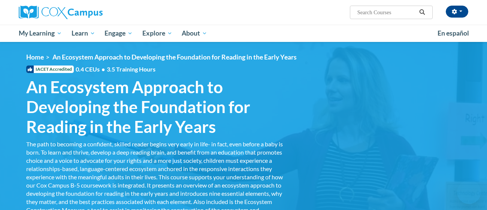 Image resolution: width=487 pixels, height=210 pixels. I want to click on a: Learn, so click(83, 33).